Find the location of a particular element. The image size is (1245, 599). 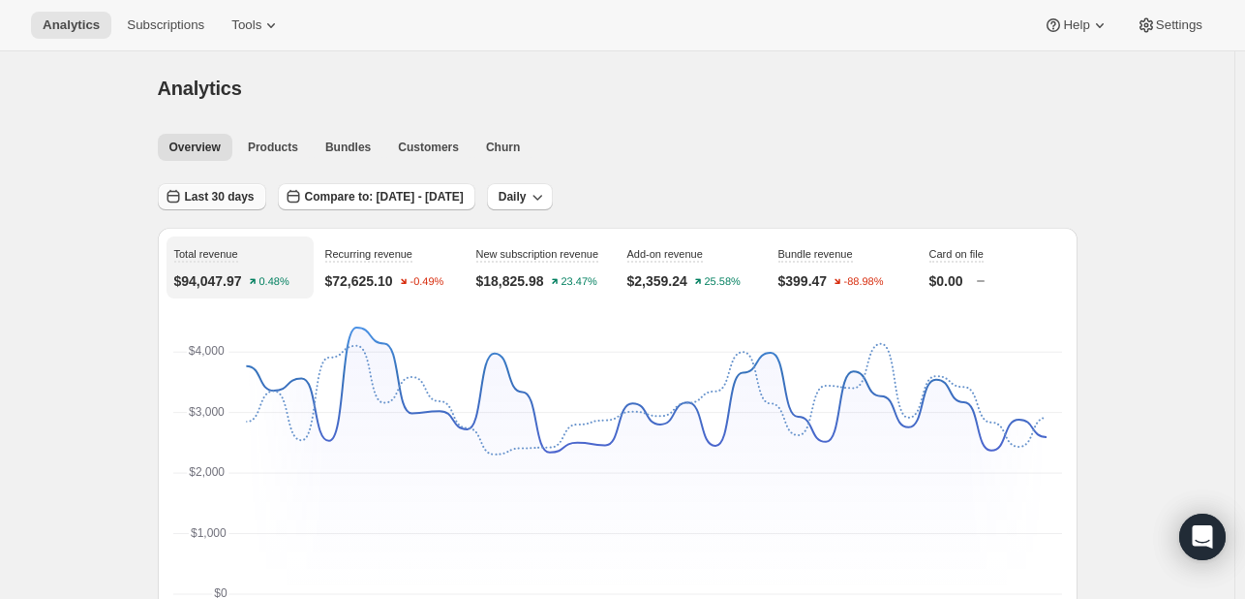

span: Overview is located at coordinates (195, 147).